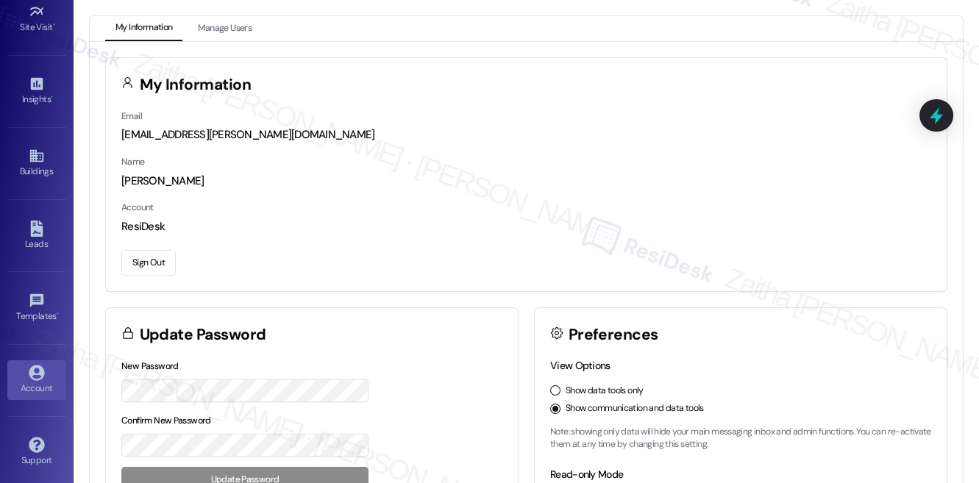 This screenshot has width=979, height=483. What do you see at coordinates (586, 474) in the screenshot?
I see `label: Read-only Mode` at bounding box center [586, 474].